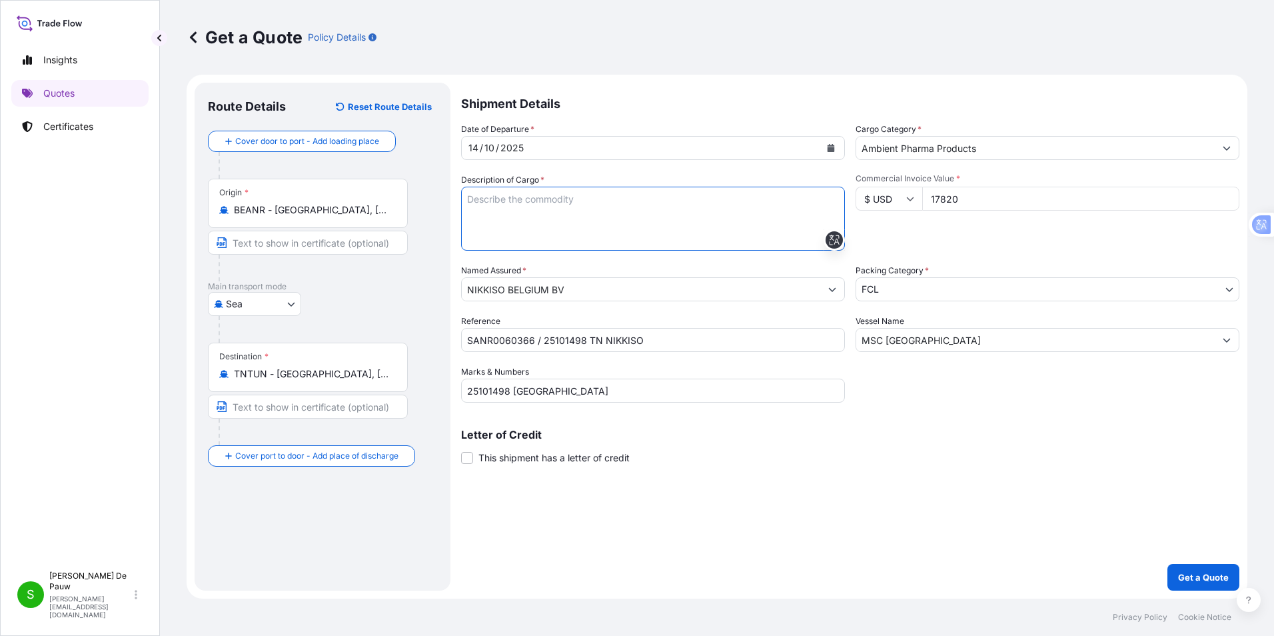 The height and width of the screenshot is (636, 1274). I want to click on p: Quotes, so click(59, 93).